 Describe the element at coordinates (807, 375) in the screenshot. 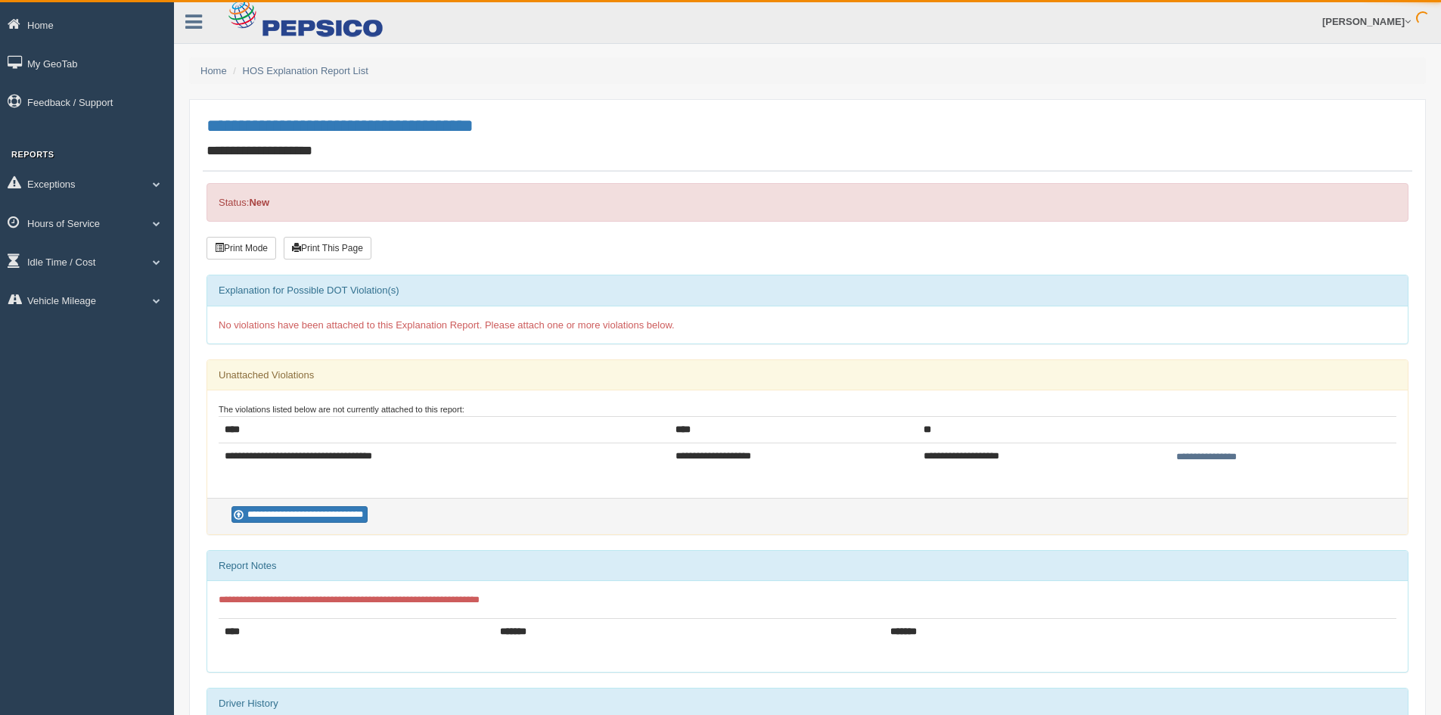

I see `div: Unattached Violations` at that location.